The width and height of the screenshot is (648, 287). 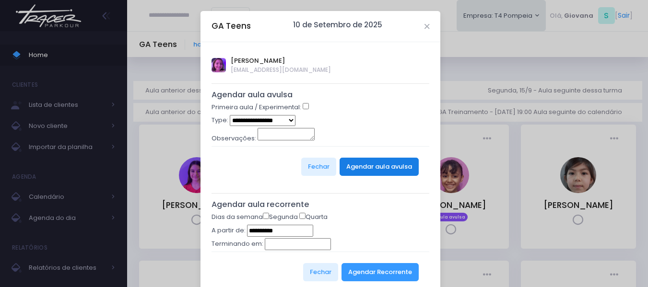 What do you see at coordinates (280, 217) in the screenshot?
I see `label: Segunda` at bounding box center [280, 217].